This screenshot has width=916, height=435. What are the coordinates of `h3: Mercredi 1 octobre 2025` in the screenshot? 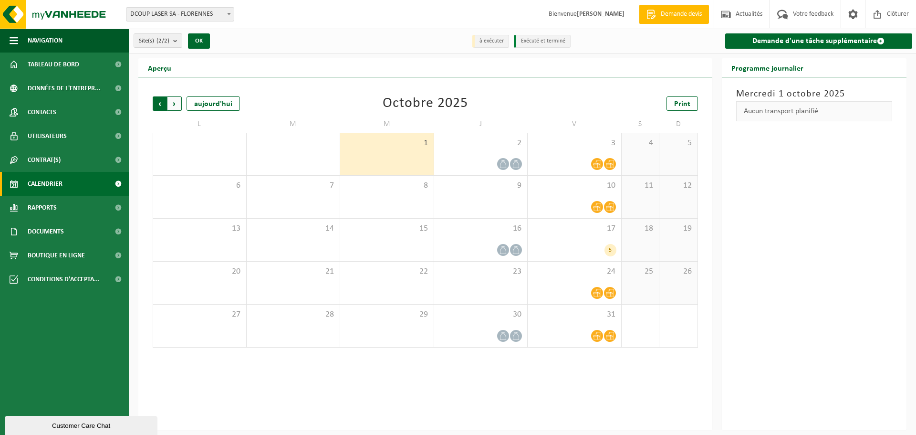 It's located at (815, 94).